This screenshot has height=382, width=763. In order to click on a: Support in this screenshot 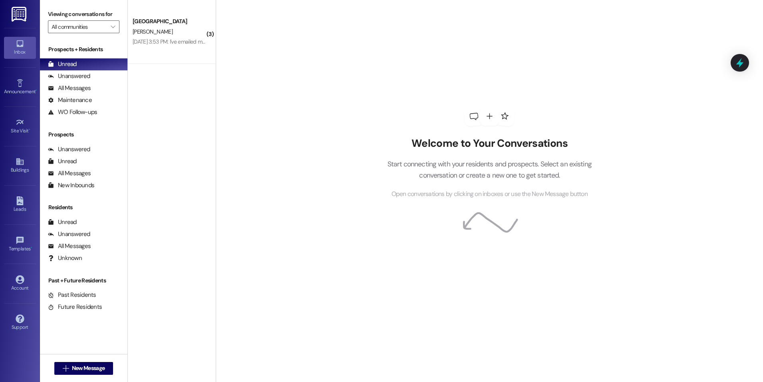, I will do `click(20, 322)`.